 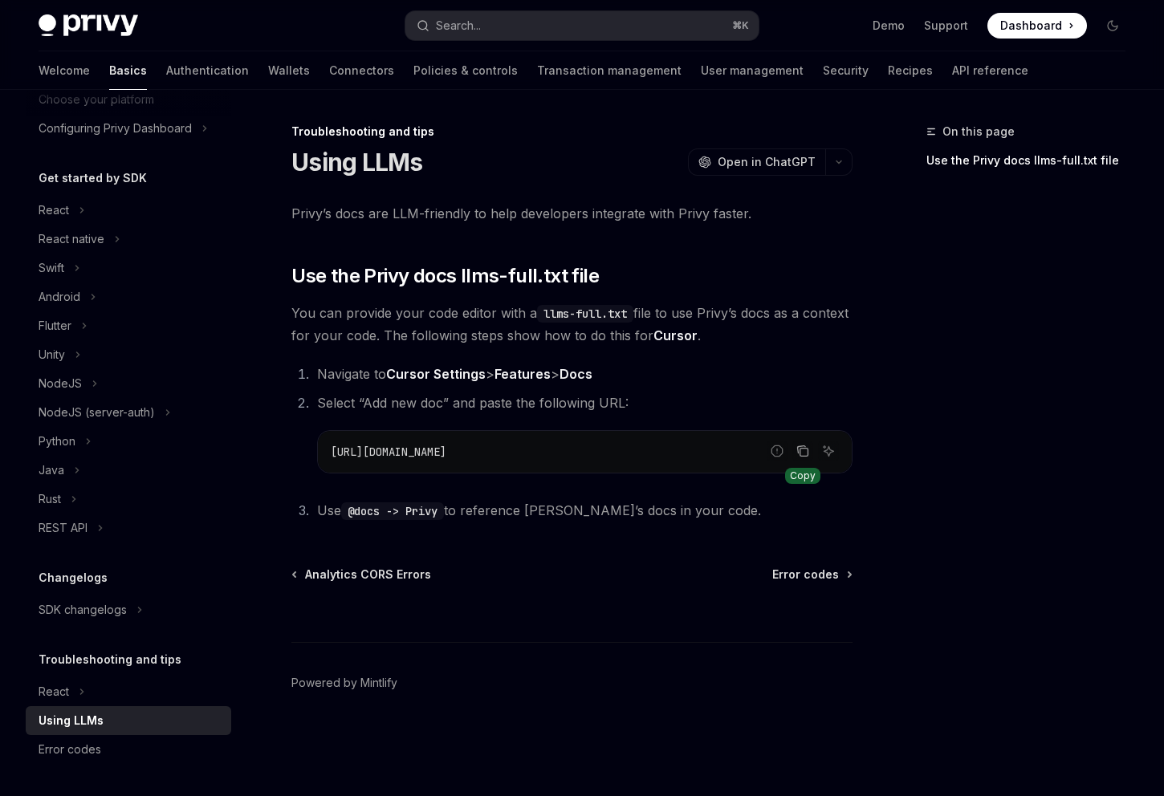 I want to click on button: Toggle REST API section, so click(x=128, y=528).